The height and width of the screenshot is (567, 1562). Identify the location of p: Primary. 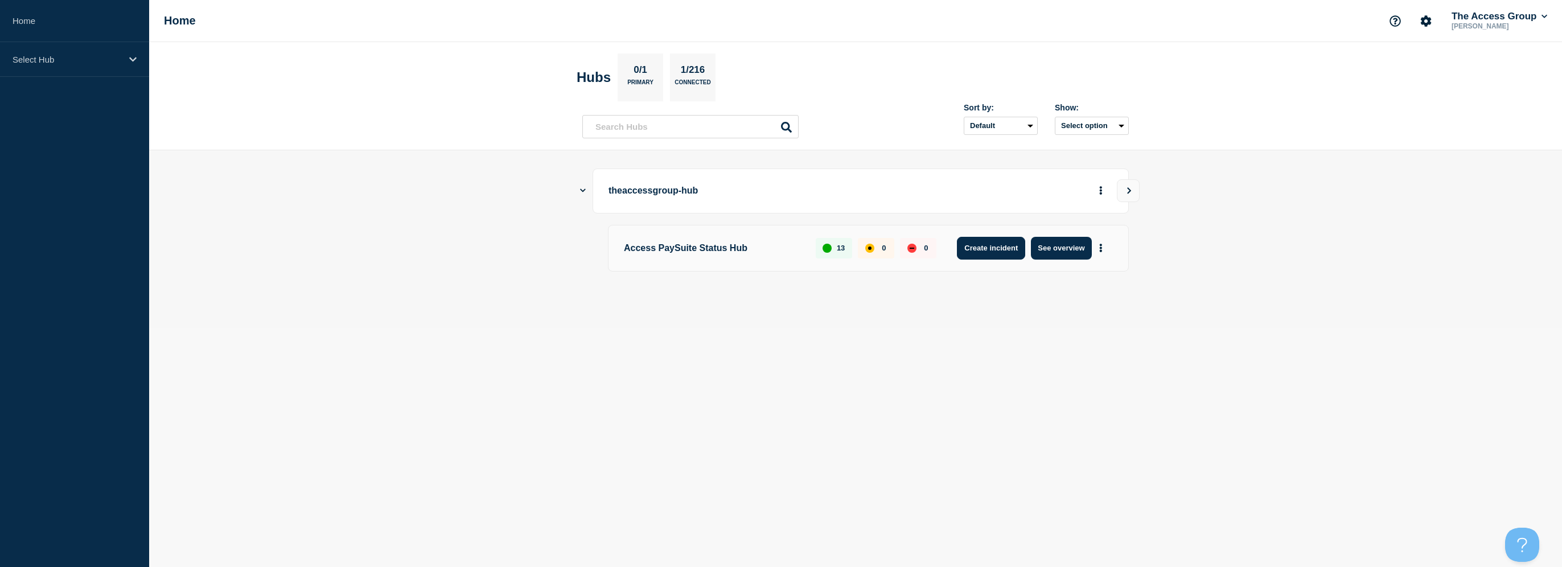
(641, 85).